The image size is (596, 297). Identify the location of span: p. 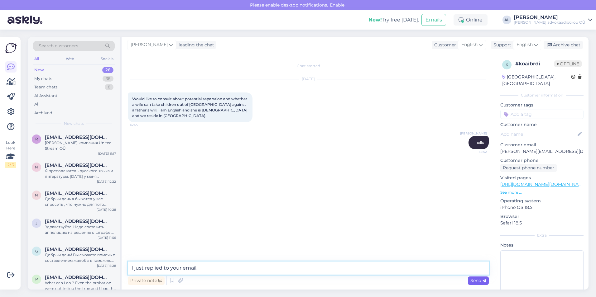
(36, 279).